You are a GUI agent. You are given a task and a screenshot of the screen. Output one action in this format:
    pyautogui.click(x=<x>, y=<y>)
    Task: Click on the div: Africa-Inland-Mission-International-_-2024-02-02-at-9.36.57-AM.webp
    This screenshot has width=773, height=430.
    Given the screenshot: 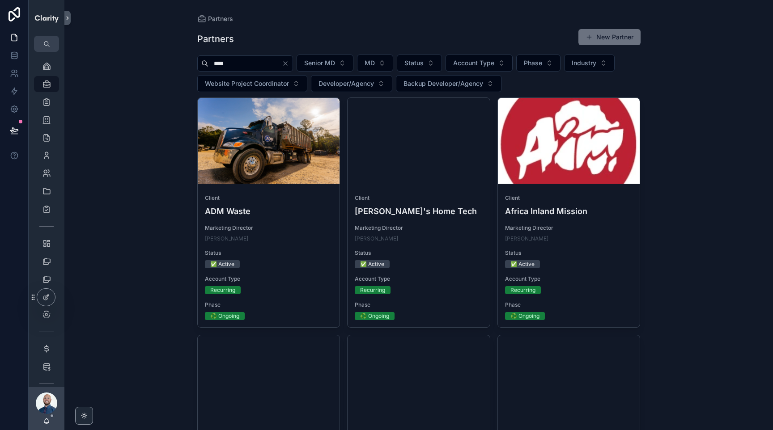 What is the action you would take?
    pyautogui.click(x=569, y=141)
    